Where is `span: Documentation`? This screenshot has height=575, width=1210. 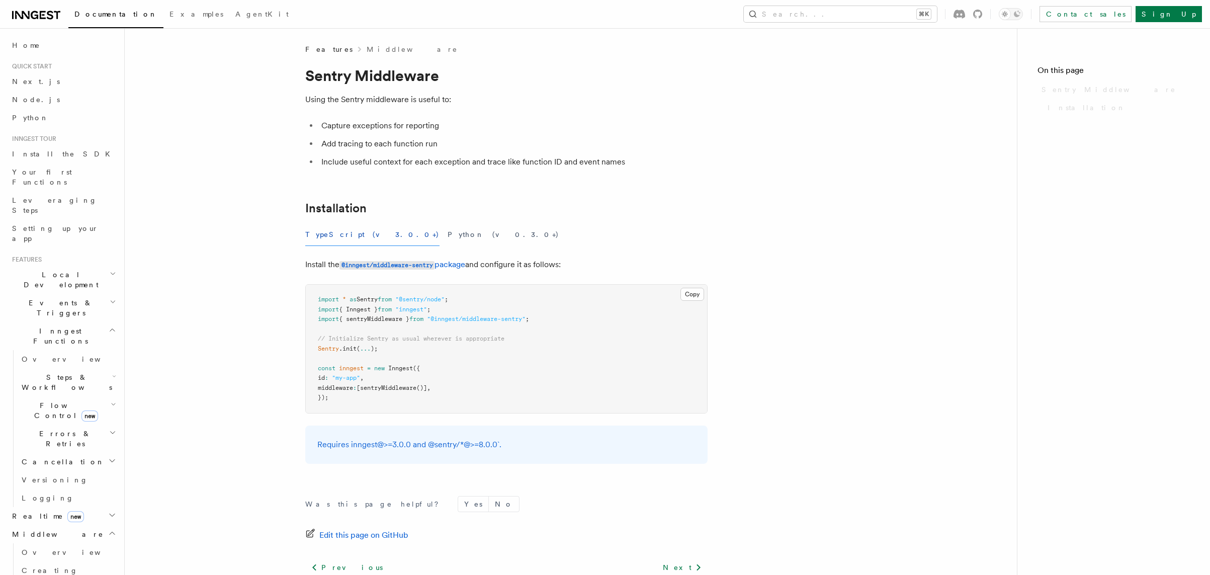
span: Documentation is located at coordinates (116, 14).